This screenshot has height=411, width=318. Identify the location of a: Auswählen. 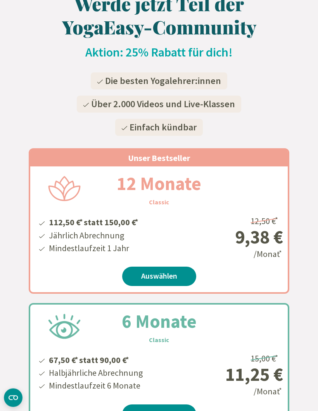
(159, 277).